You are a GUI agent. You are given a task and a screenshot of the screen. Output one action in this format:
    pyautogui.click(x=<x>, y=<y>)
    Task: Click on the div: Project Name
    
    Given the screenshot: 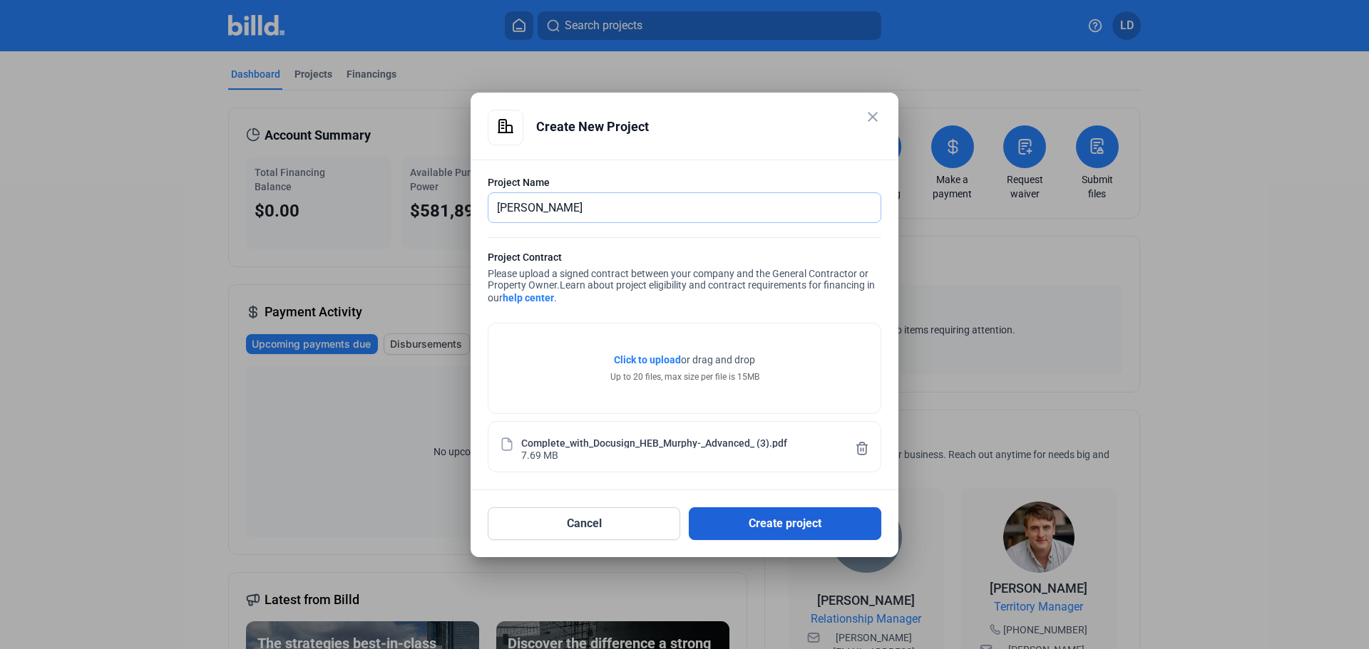 What is the action you would take?
    pyautogui.click(x=684, y=182)
    